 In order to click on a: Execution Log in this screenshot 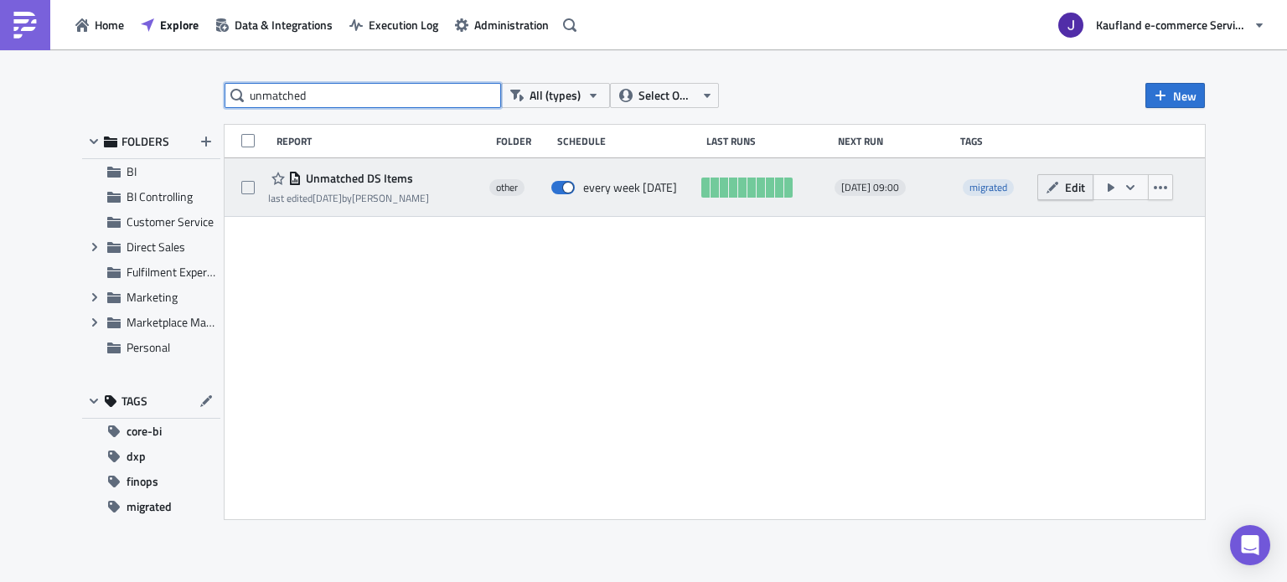, I will do `click(394, 24)`.